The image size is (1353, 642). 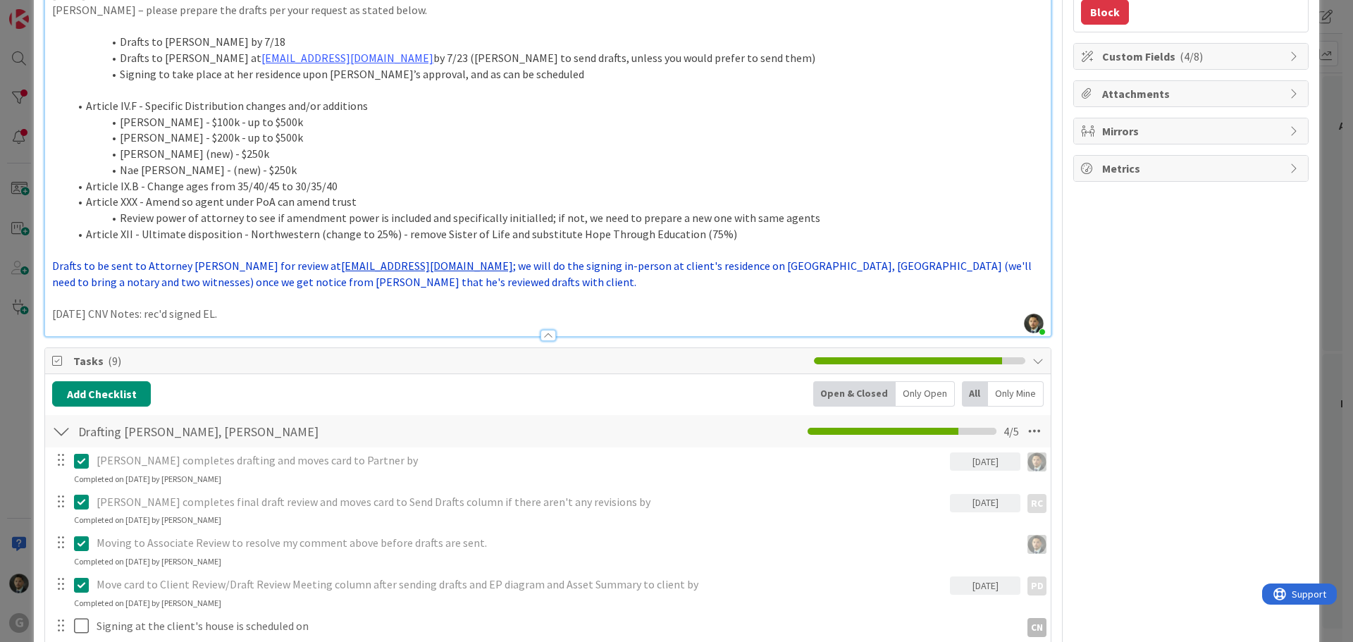 I want to click on span: Support, so click(x=46, y=11).